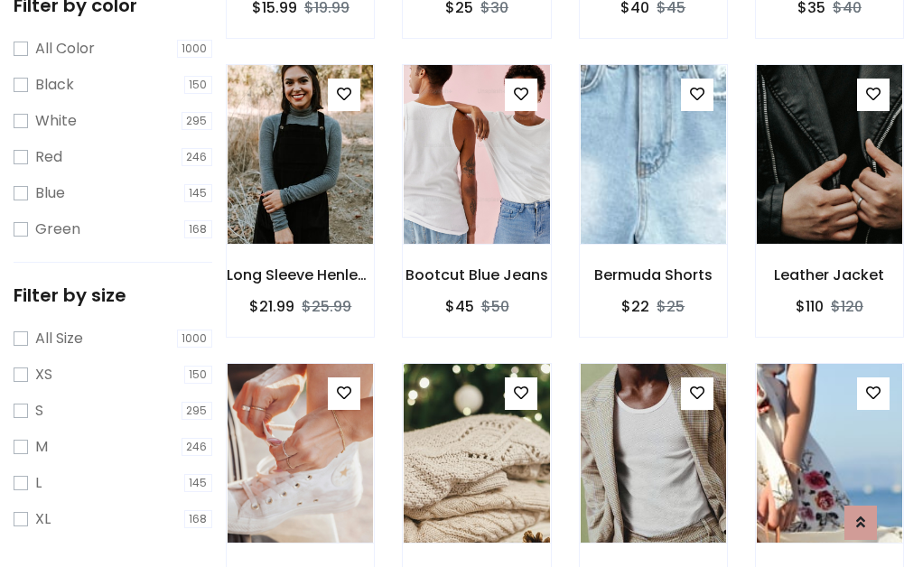 The width and height of the screenshot is (904, 567). What do you see at coordinates (847, 306) in the screenshot?
I see `del: $120` at bounding box center [847, 306].